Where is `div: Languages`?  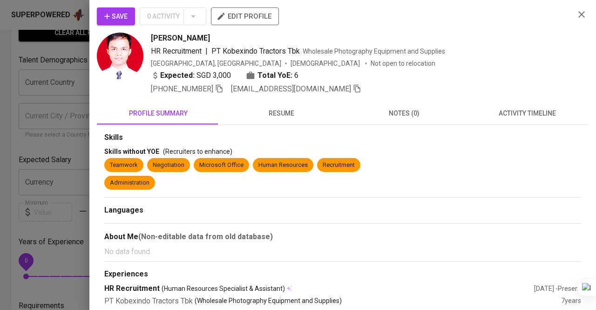
div: Languages is located at coordinates (343, 210).